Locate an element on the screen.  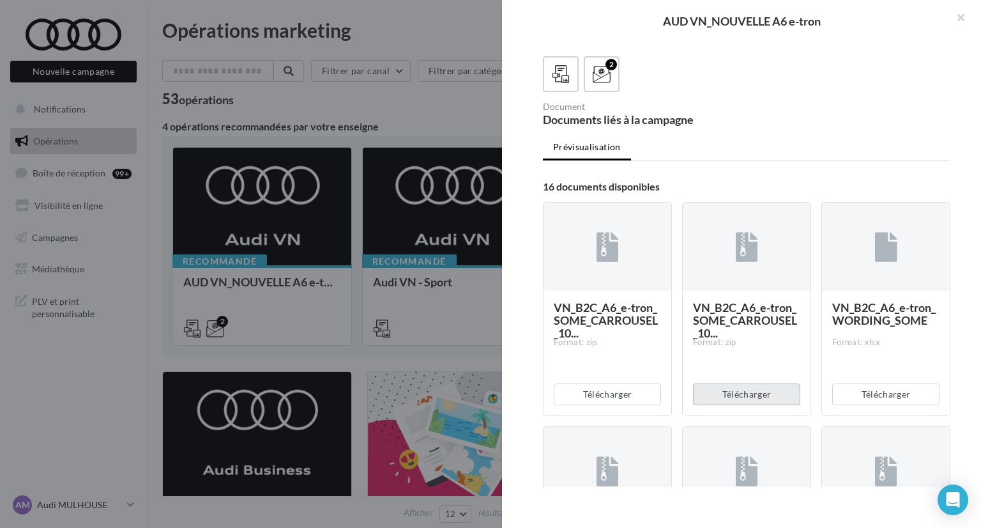
div: Document is located at coordinates (642, 107).